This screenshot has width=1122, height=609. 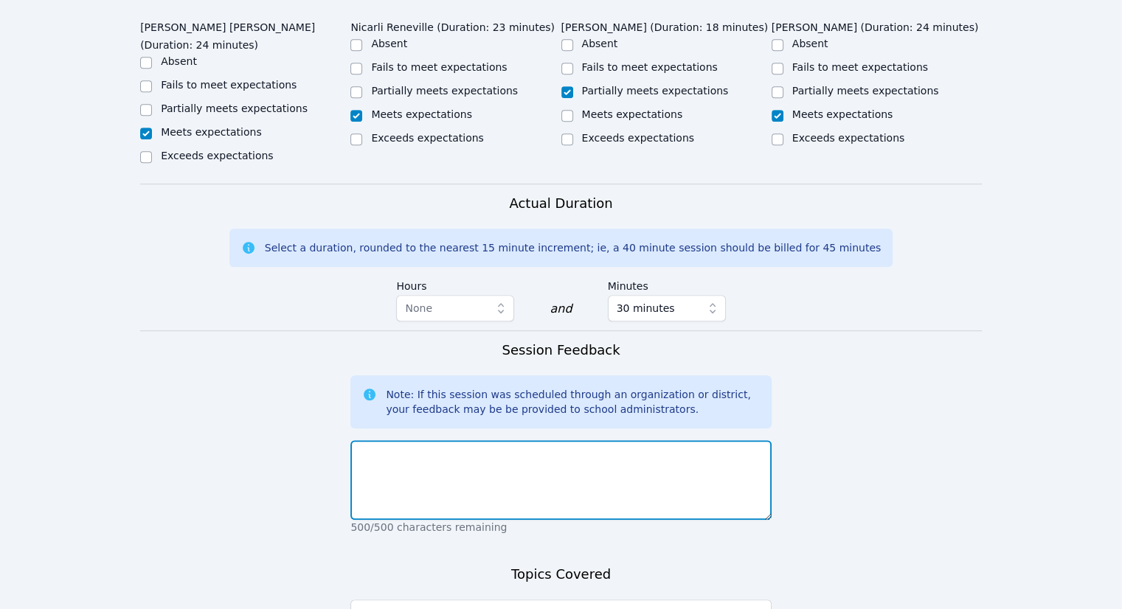 I want to click on button: 30 minutes, so click(x=667, y=308).